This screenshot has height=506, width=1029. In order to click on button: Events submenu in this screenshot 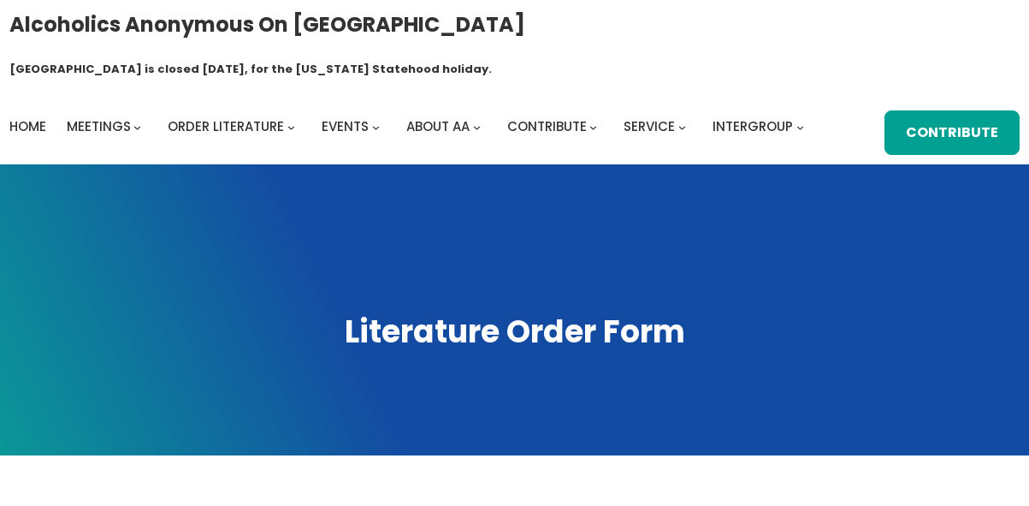, I will do `click(376, 127)`.